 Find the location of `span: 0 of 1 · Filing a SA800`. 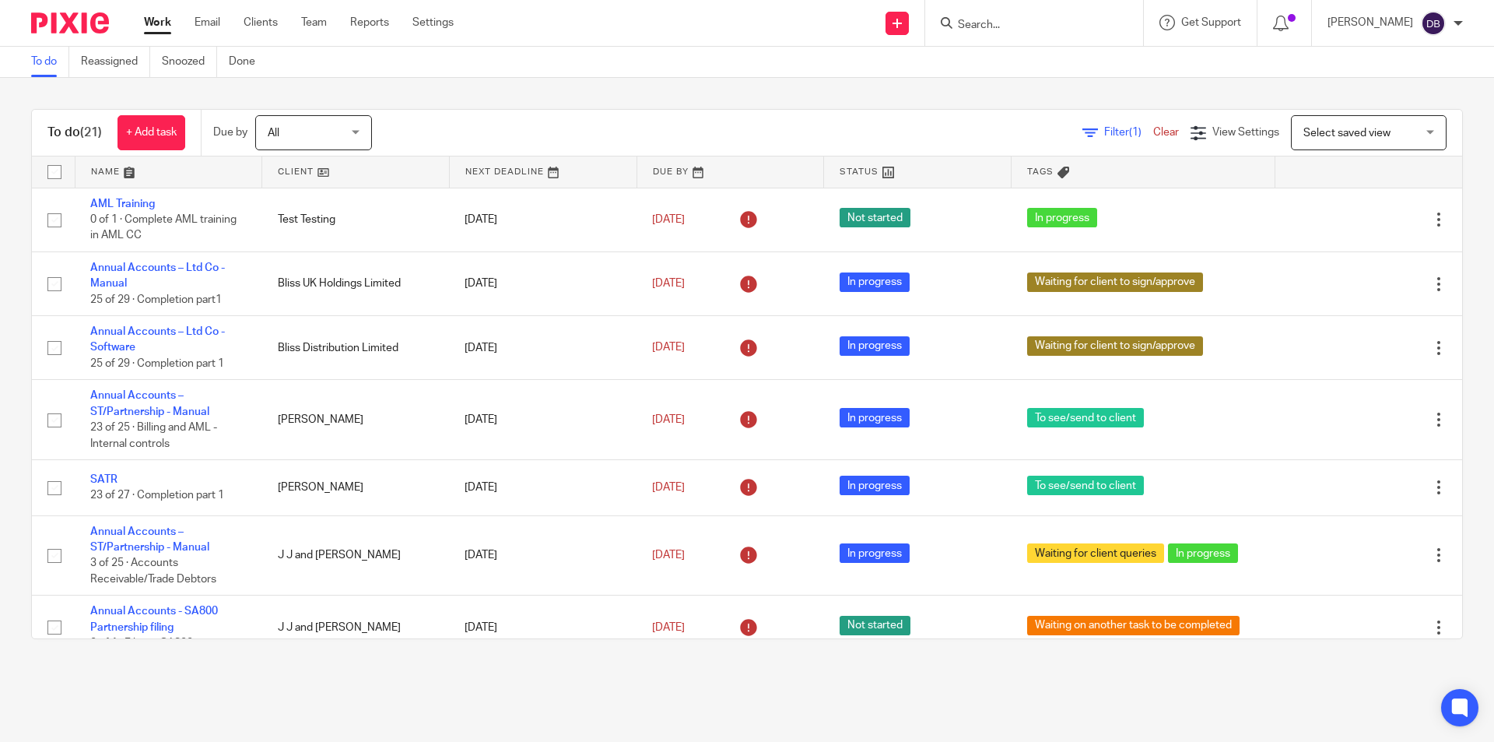

span: 0 of 1 · Filing a SA800 is located at coordinates (142, 643).